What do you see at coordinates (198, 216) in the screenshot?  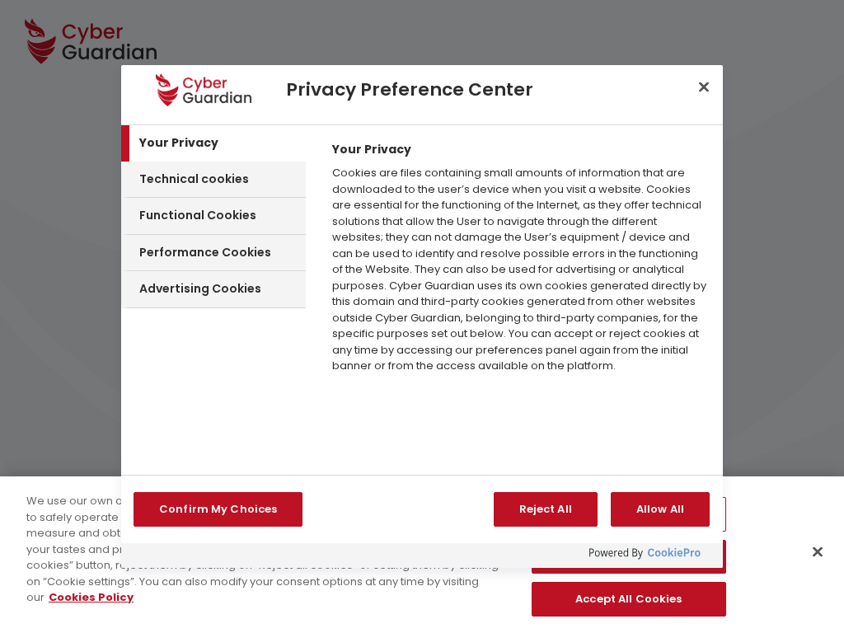 I see `h3: Functional Cookies` at bounding box center [198, 216].